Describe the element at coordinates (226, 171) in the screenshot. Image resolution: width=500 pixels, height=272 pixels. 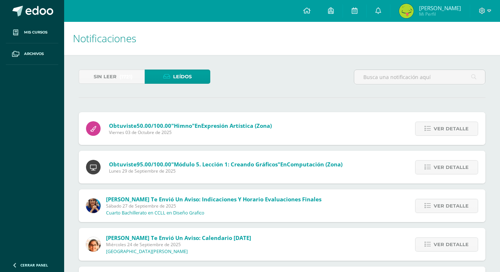
I see `span: Lunes 29 de Septiembre de 2025` at that location.